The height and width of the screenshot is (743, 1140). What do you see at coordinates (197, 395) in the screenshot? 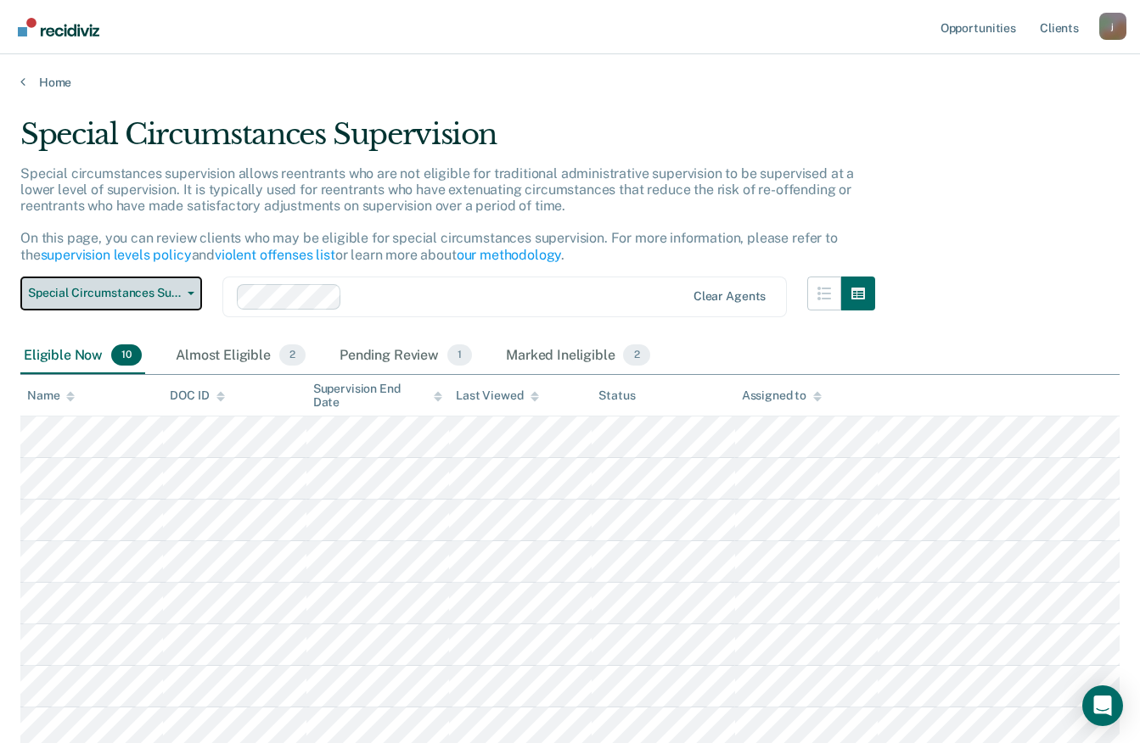
I see `div: DOC ID` at bounding box center [197, 395].